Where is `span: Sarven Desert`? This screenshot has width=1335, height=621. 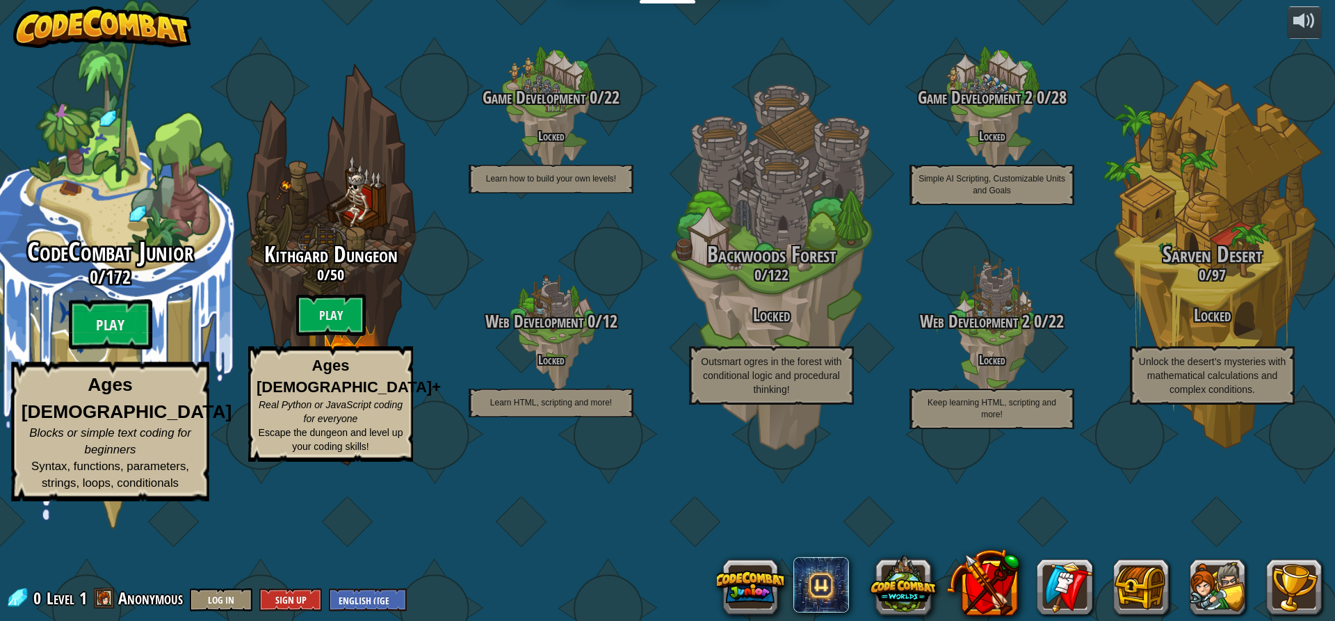
span: Sarven Desert is located at coordinates (1213, 254).